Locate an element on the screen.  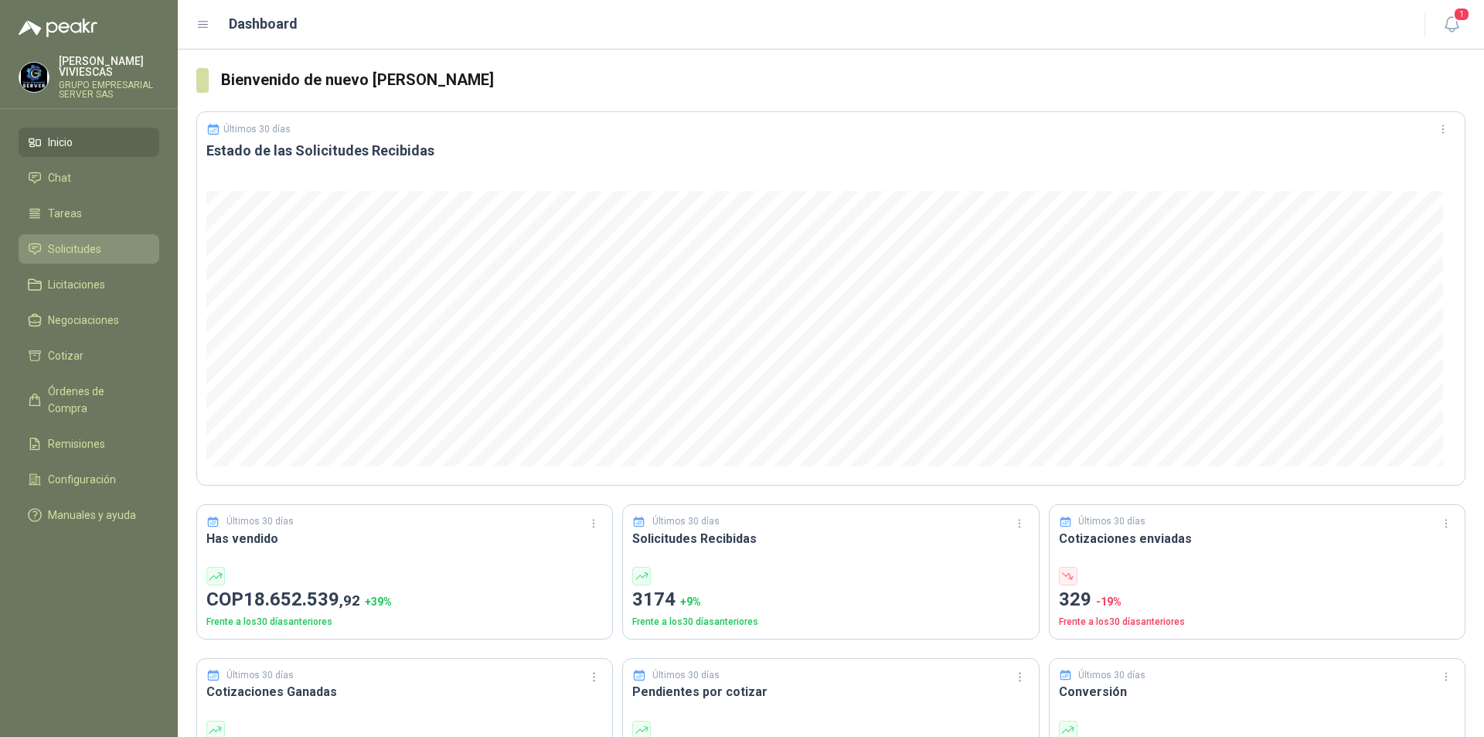
img: Logo peakr is located at coordinates (58, 28).